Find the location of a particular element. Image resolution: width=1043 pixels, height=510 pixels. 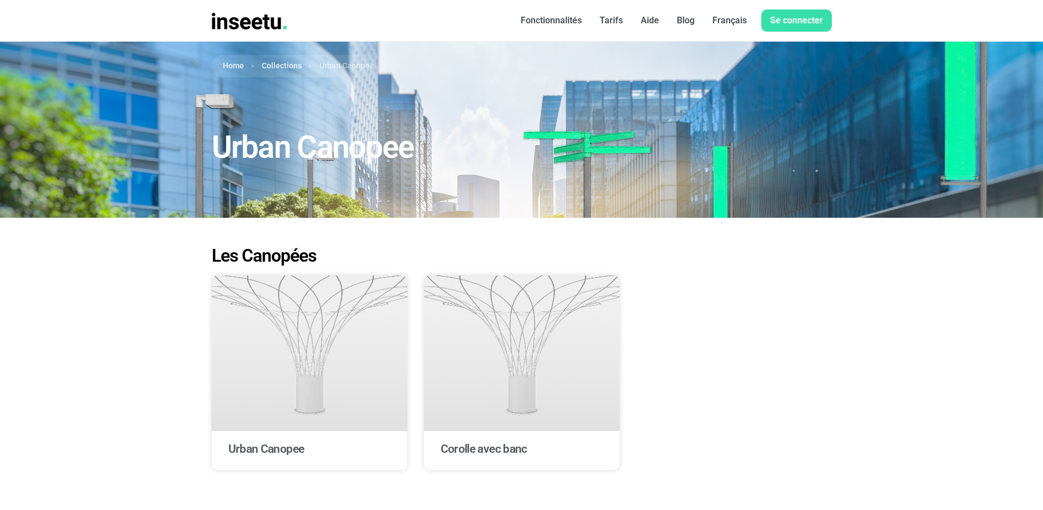

a: Urban Canopee is located at coordinates (266, 449).